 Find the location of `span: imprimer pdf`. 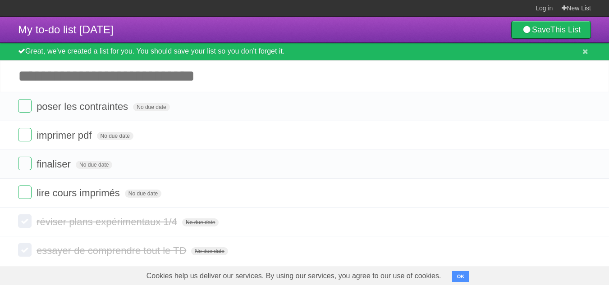

span: imprimer pdf is located at coordinates (65, 135).